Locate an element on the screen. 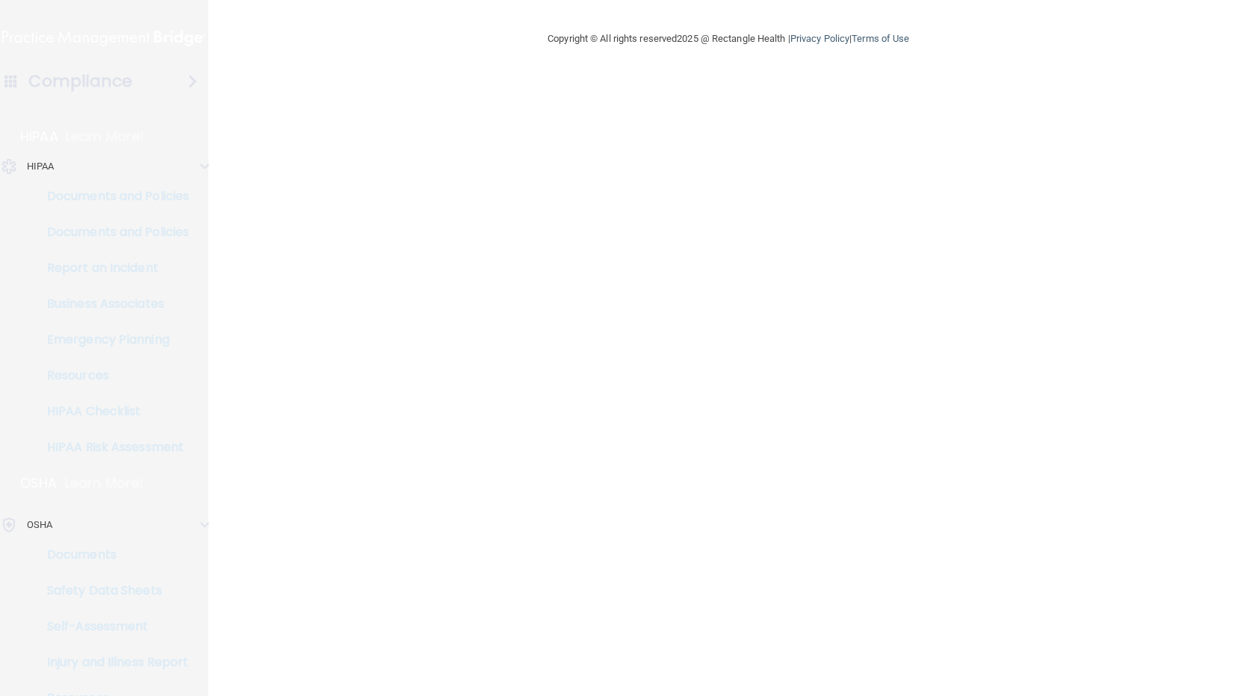 This screenshot has height=696, width=1249. p: Safety Data Sheets is located at coordinates (111, 591).